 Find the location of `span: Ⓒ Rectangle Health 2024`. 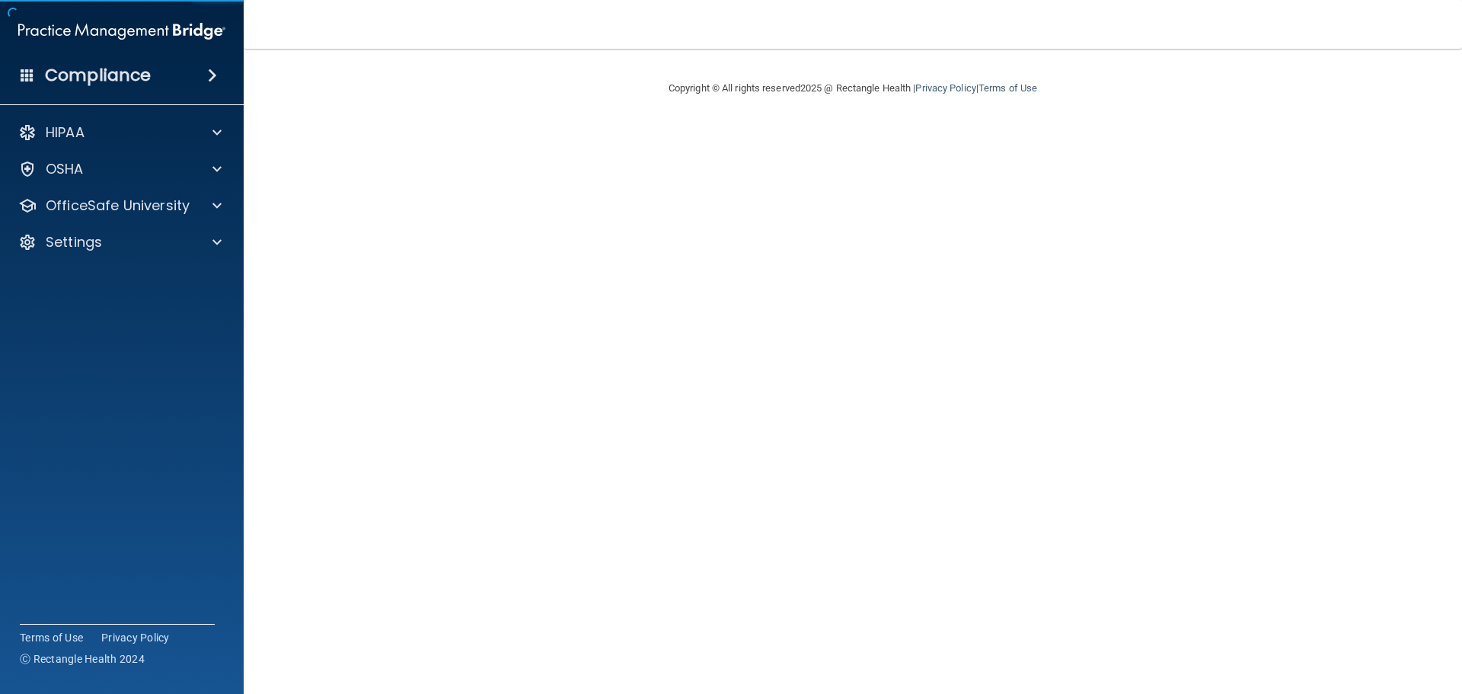

span: Ⓒ Rectangle Health 2024 is located at coordinates (82, 659).